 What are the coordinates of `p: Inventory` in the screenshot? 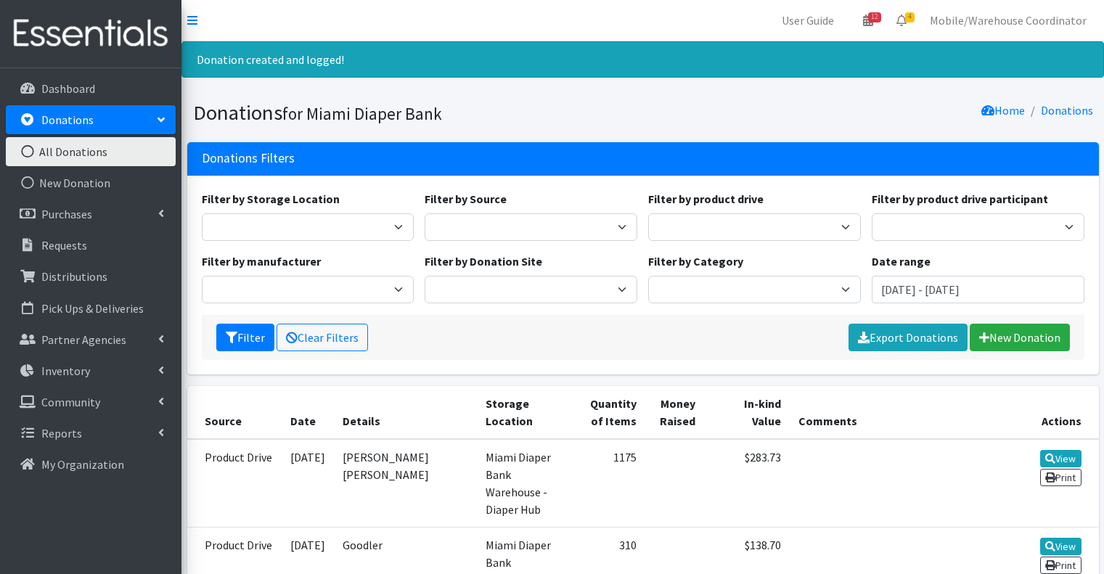 It's located at (65, 371).